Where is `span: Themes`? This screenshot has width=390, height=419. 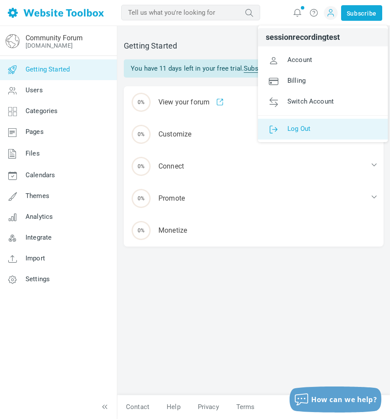 span: Themes is located at coordinates (37, 196).